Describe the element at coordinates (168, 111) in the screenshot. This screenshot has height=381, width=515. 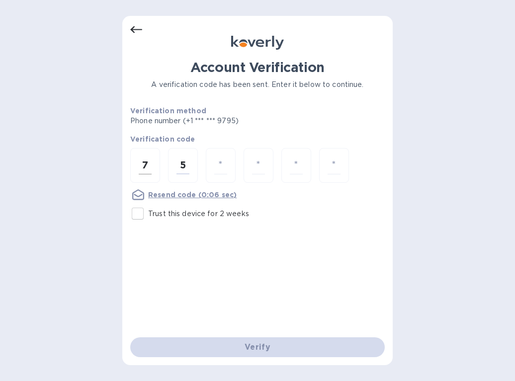
I see `b: Verification method` at that location.